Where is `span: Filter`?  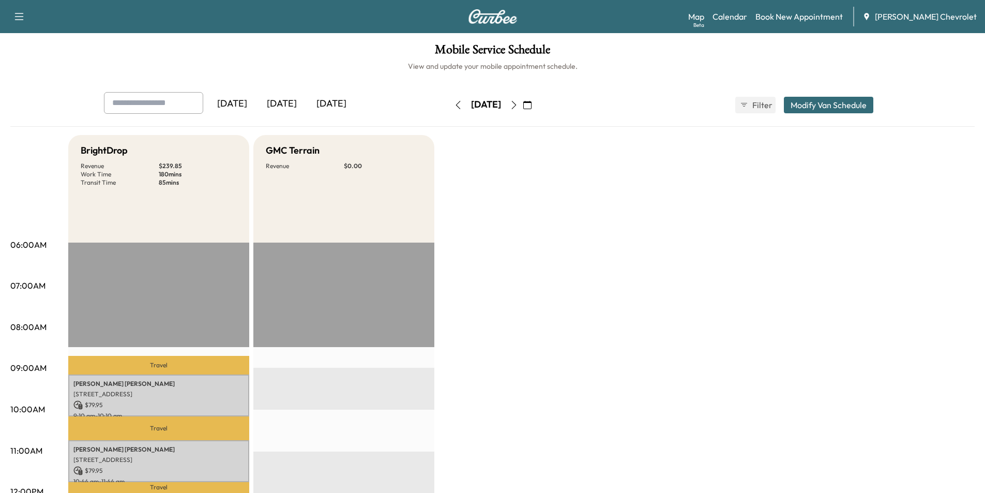 span: Filter is located at coordinates (761, 105).